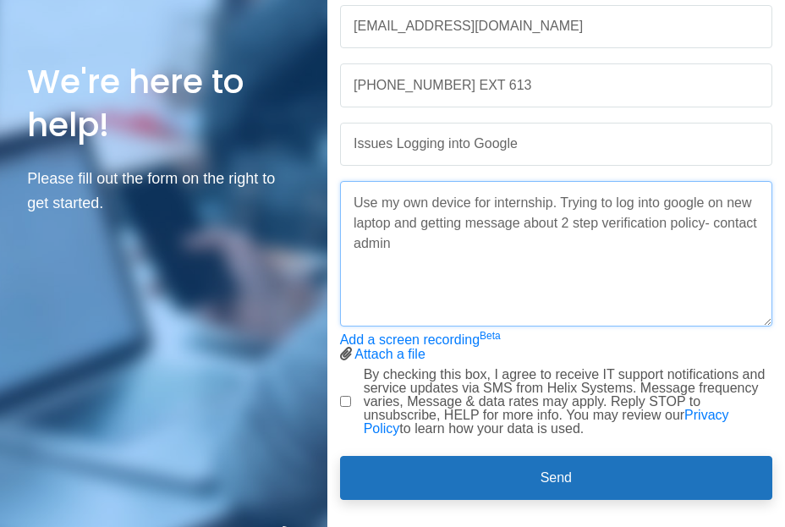 The height and width of the screenshot is (527, 785). What do you see at coordinates (556, 145) in the screenshot?
I see `input: Subject` at bounding box center [556, 145].